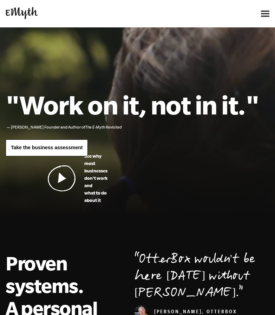 Image resolution: width=275 pixels, height=315 pixels. What do you see at coordinates (47, 148) in the screenshot?
I see `a: Take the business assessment` at bounding box center [47, 148].